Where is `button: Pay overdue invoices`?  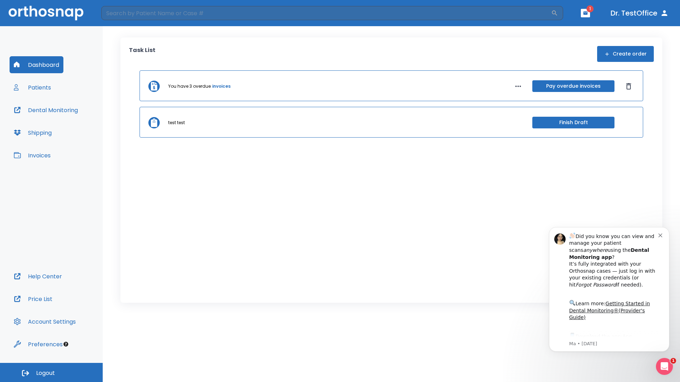 button: Pay overdue invoices is located at coordinates (573, 86).